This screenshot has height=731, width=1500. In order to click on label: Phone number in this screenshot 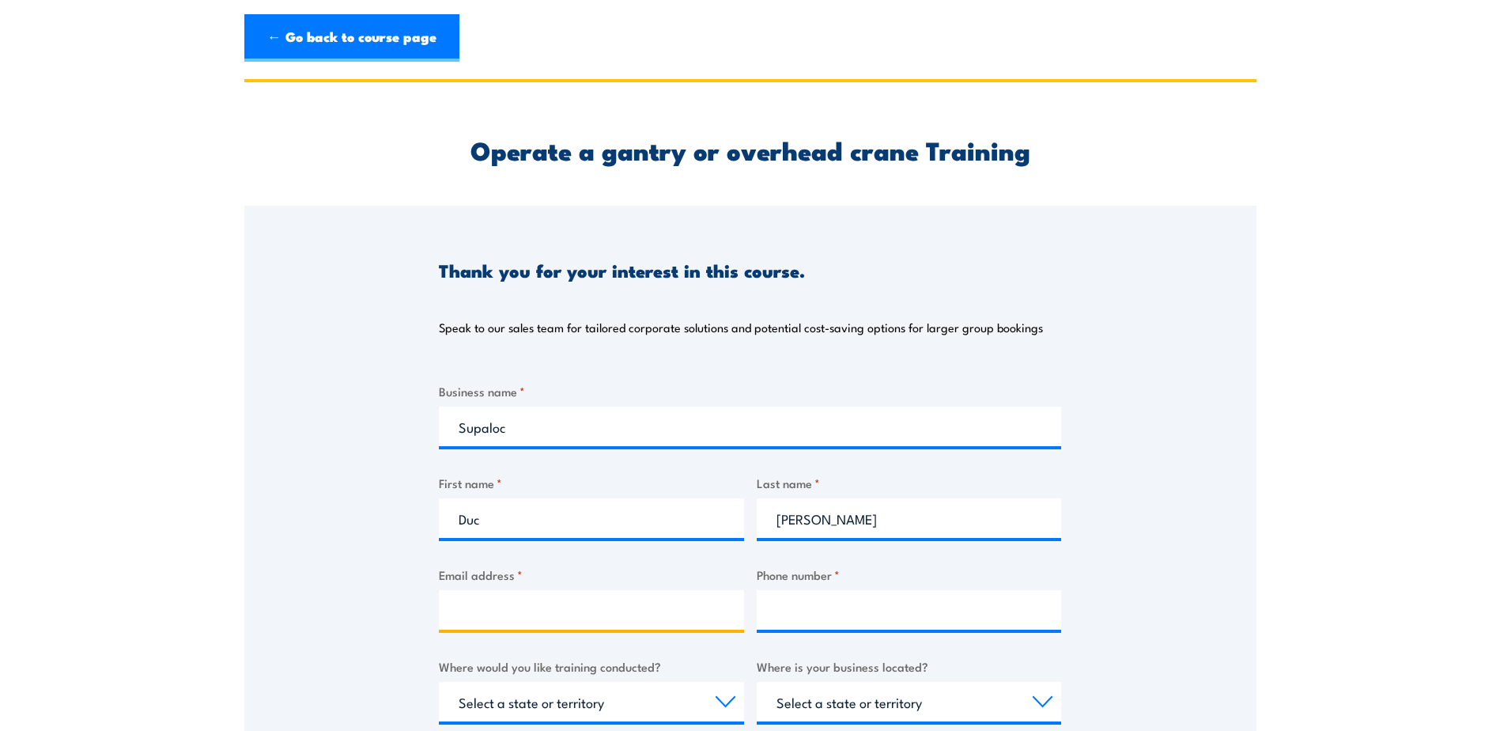, I will do `click(909, 574)`.